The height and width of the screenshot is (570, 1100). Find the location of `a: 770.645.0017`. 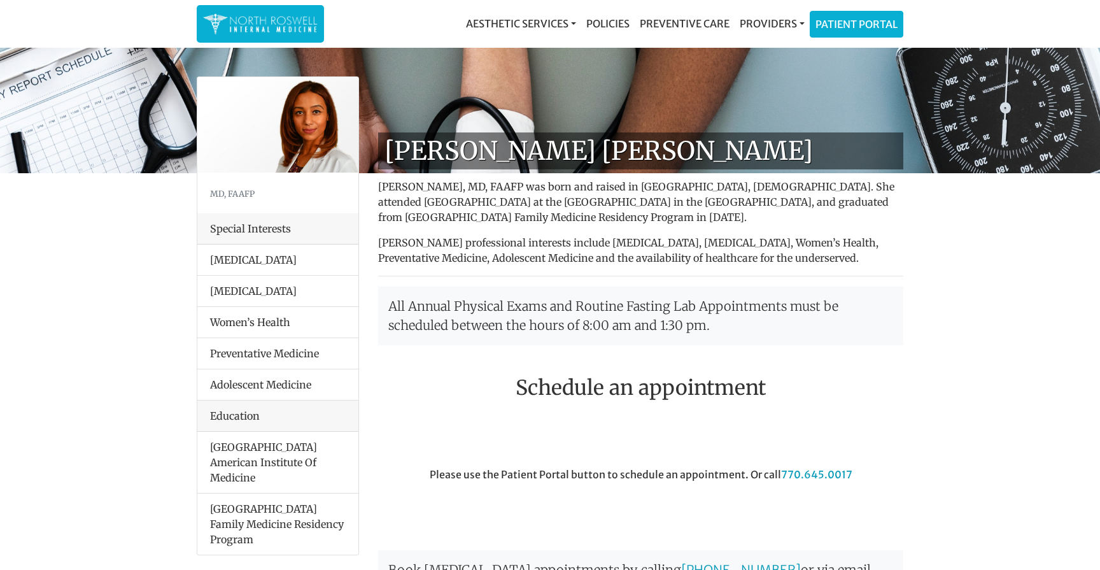

a: 770.645.0017 is located at coordinates (817, 474).